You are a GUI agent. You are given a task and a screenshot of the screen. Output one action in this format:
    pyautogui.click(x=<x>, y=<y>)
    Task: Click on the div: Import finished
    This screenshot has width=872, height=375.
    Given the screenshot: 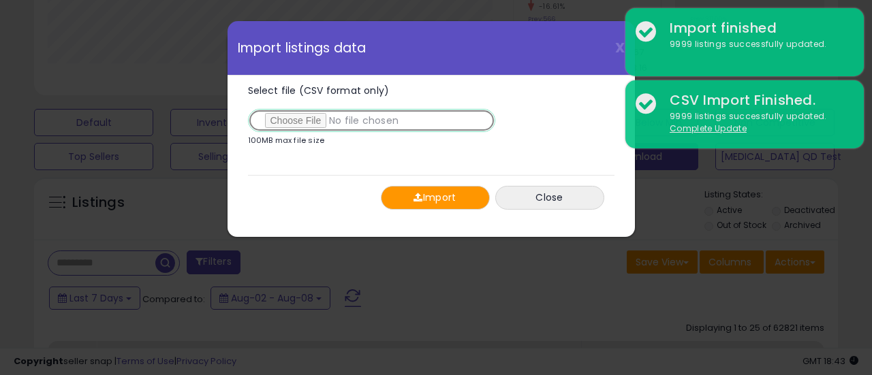 What is the action you would take?
    pyautogui.click(x=756, y=28)
    